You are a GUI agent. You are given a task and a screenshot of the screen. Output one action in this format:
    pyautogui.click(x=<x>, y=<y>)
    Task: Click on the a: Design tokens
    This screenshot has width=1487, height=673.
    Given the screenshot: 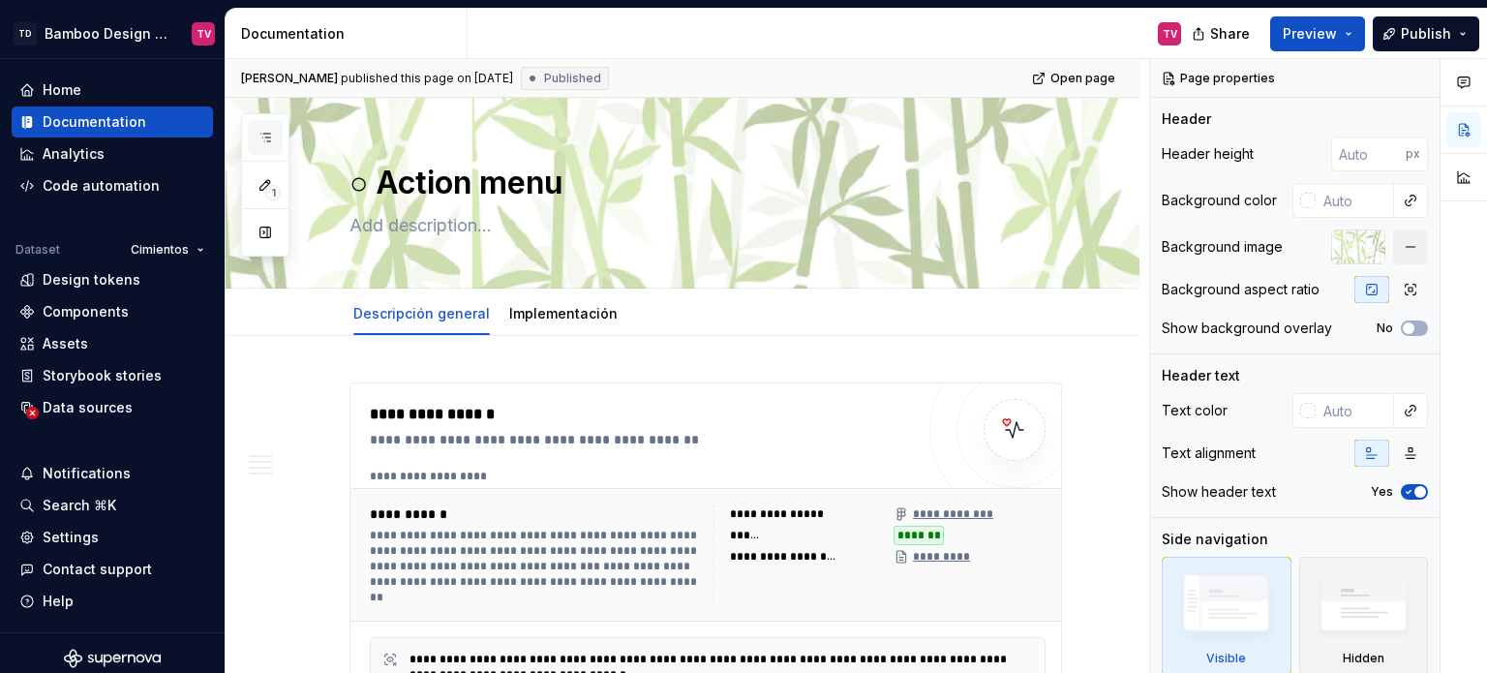 What is the action you would take?
    pyautogui.click(x=112, y=280)
    